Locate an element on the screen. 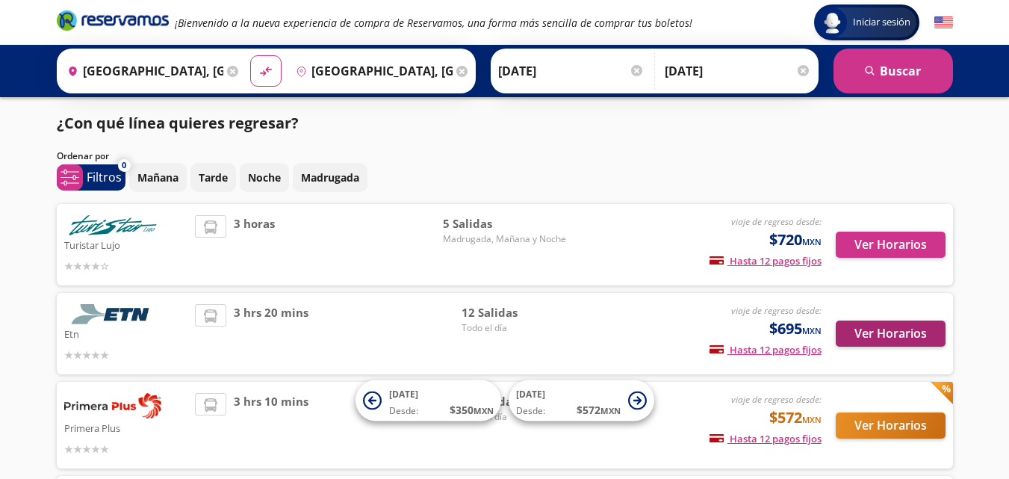  button: English is located at coordinates (943, 22).